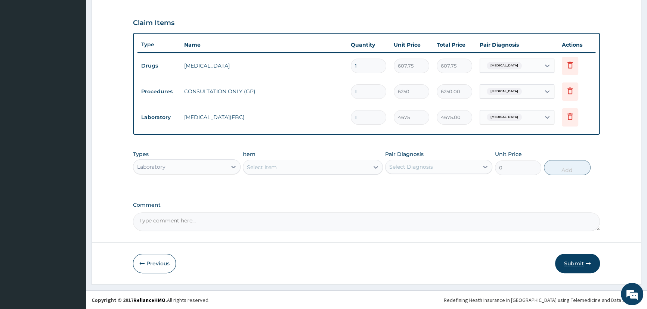  Describe the element at coordinates (22, 47) in the screenshot. I see `img: d_794563401_company_1708531726252_794563401` at that location.